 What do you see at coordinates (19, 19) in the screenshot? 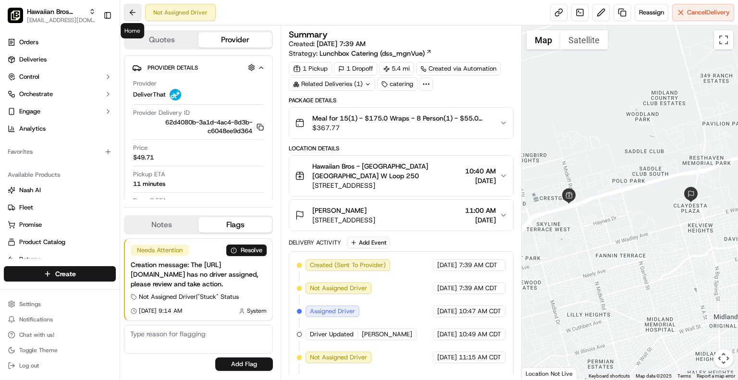
I see `img: Nash` at bounding box center [19, 19].